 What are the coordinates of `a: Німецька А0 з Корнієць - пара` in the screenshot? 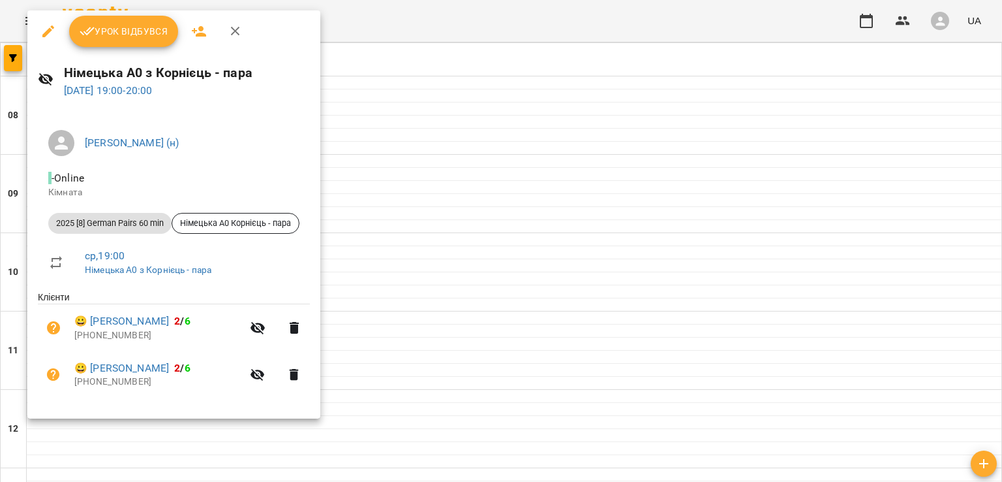 It's located at (148, 269).